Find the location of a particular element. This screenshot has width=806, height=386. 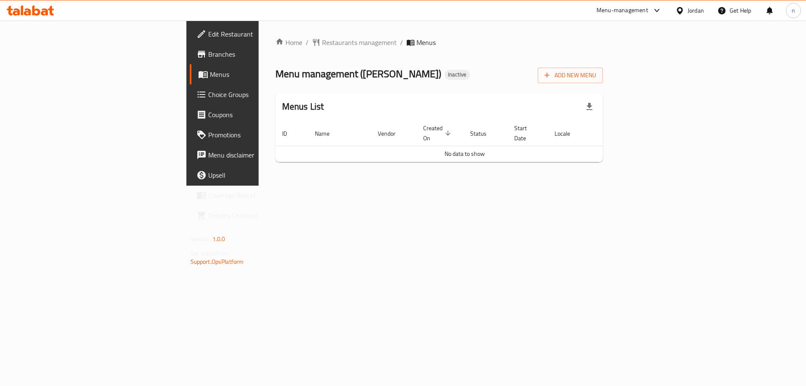

span: n is located at coordinates (793, 10).